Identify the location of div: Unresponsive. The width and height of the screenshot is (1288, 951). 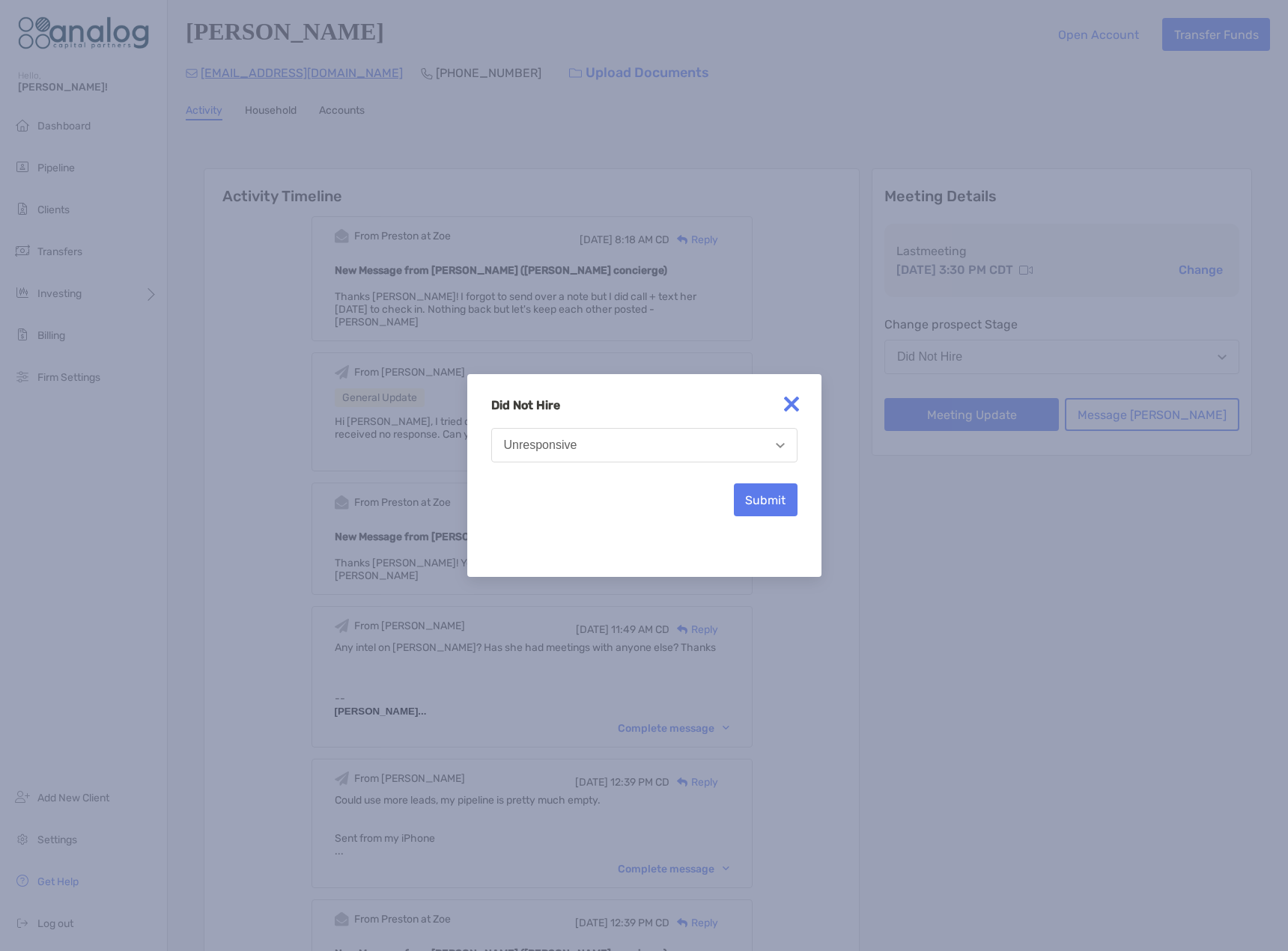
(541, 446).